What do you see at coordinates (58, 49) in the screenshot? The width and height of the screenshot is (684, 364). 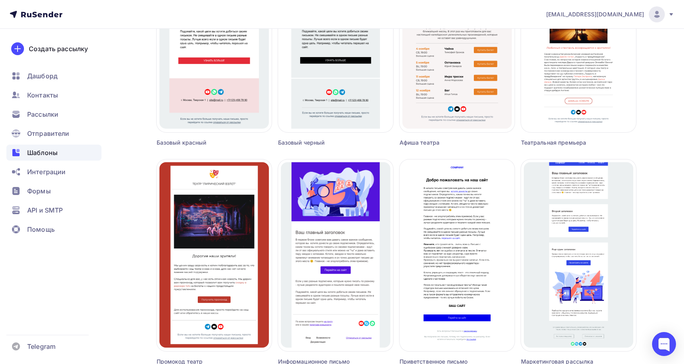 I see `div: Создать рассылку` at bounding box center [58, 49].